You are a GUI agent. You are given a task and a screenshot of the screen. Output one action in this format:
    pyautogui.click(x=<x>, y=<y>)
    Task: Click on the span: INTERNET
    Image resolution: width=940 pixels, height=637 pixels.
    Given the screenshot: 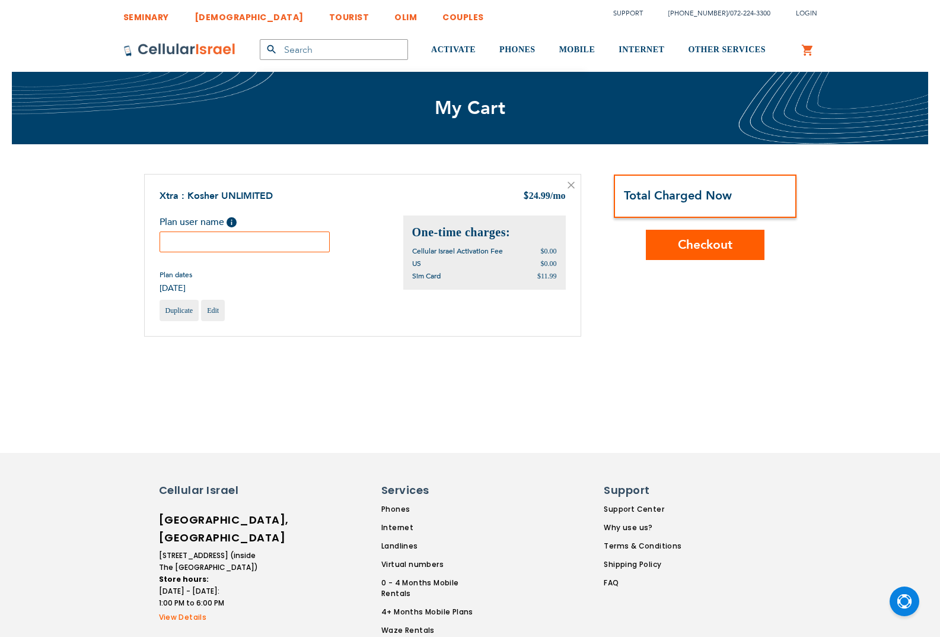 What is the action you would take?
    pyautogui.click(x=641, y=49)
    